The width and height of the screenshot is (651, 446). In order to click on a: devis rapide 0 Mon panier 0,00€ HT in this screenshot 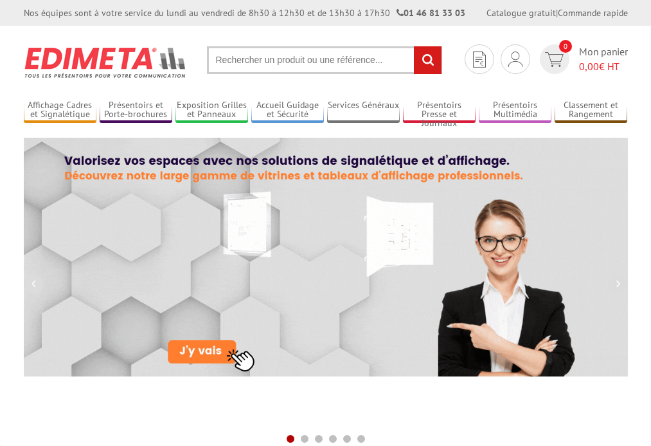, I will do `click(582, 59)`.